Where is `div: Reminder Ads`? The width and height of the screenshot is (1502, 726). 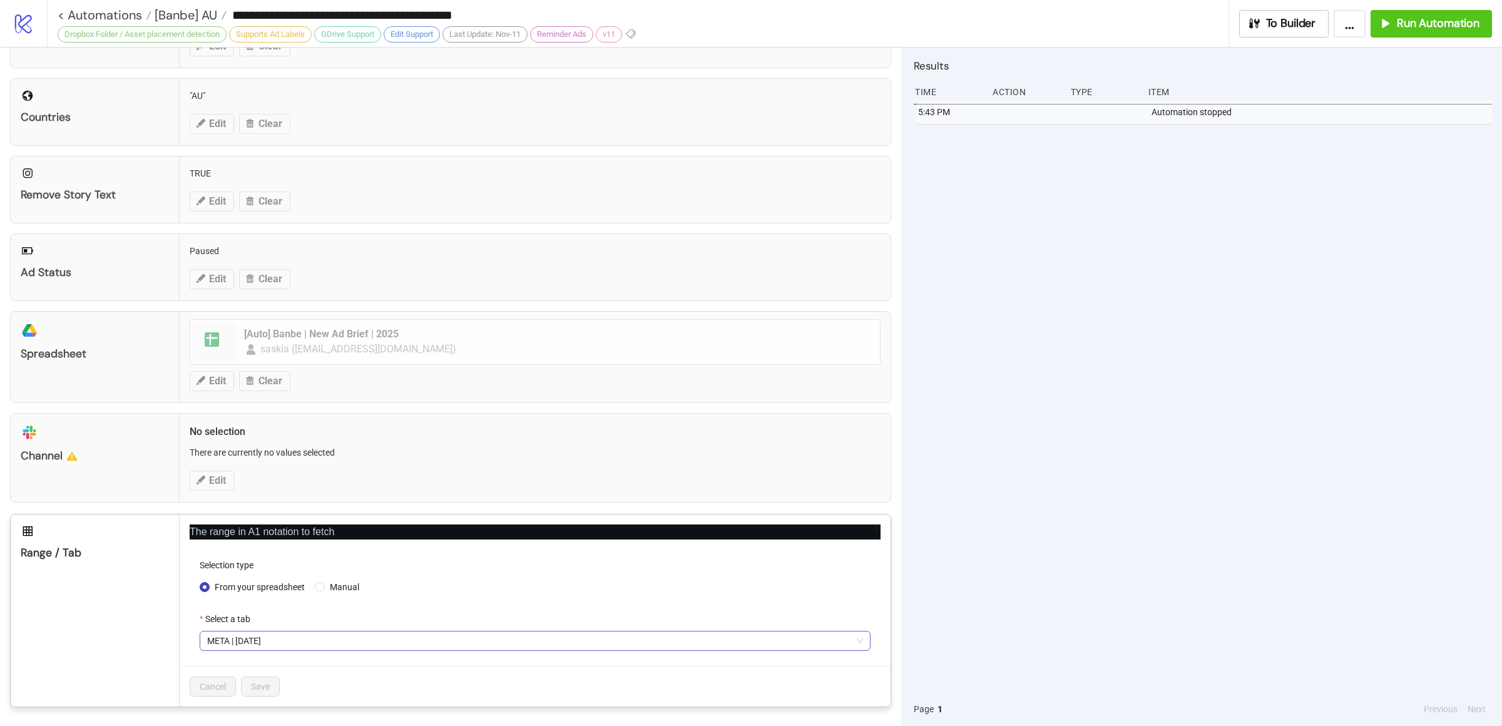
div: Reminder Ads is located at coordinates (561, 34).